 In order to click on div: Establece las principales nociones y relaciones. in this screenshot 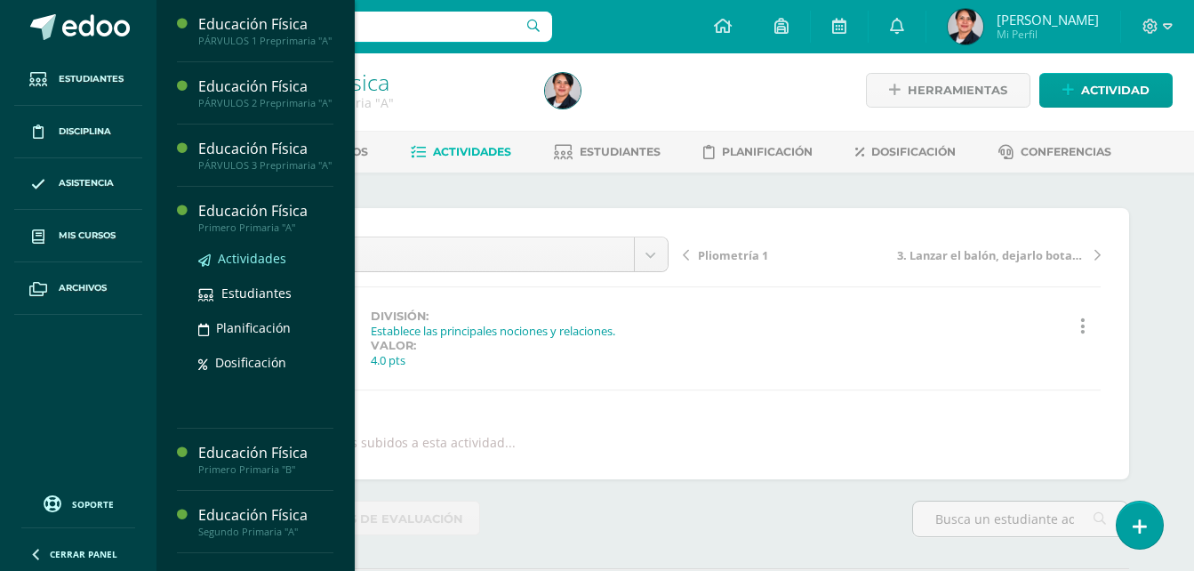, I will do `click(493, 331)`.